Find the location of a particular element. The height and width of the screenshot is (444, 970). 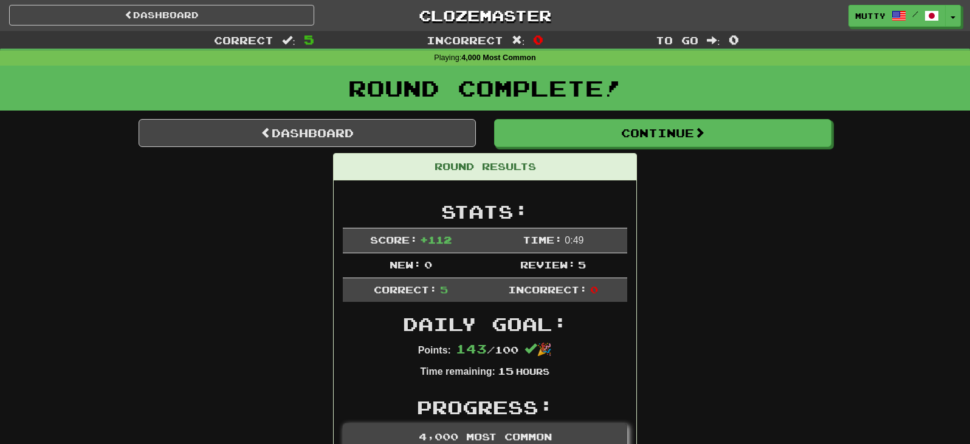

span: Review: is located at coordinates (548, 264).